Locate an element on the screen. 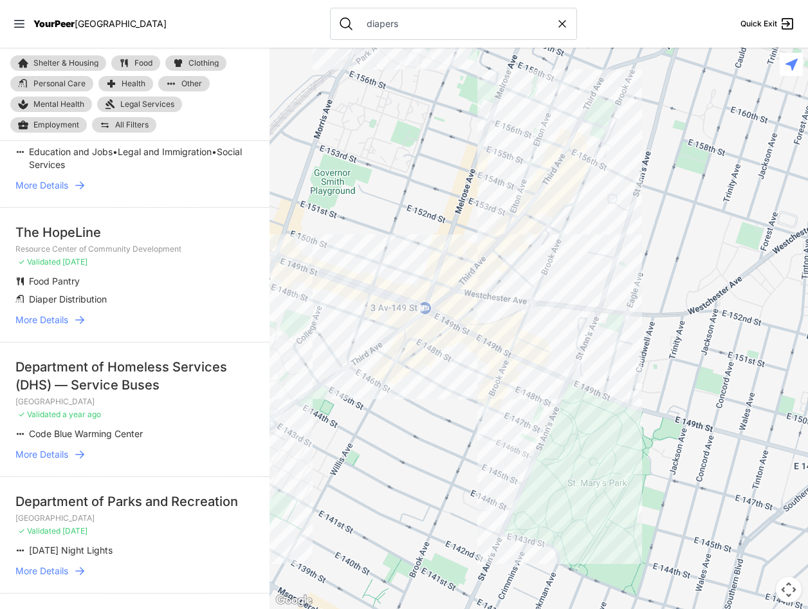 This screenshot has height=609, width=808. span: Quick Exit is located at coordinates (758, 24).